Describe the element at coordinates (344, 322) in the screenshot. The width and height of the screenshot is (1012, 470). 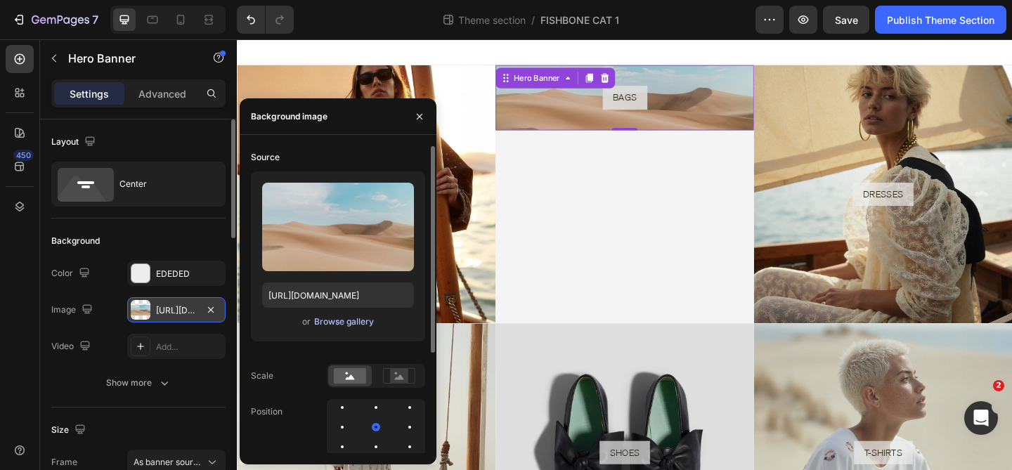
I see `button: Browse gallery` at that location.